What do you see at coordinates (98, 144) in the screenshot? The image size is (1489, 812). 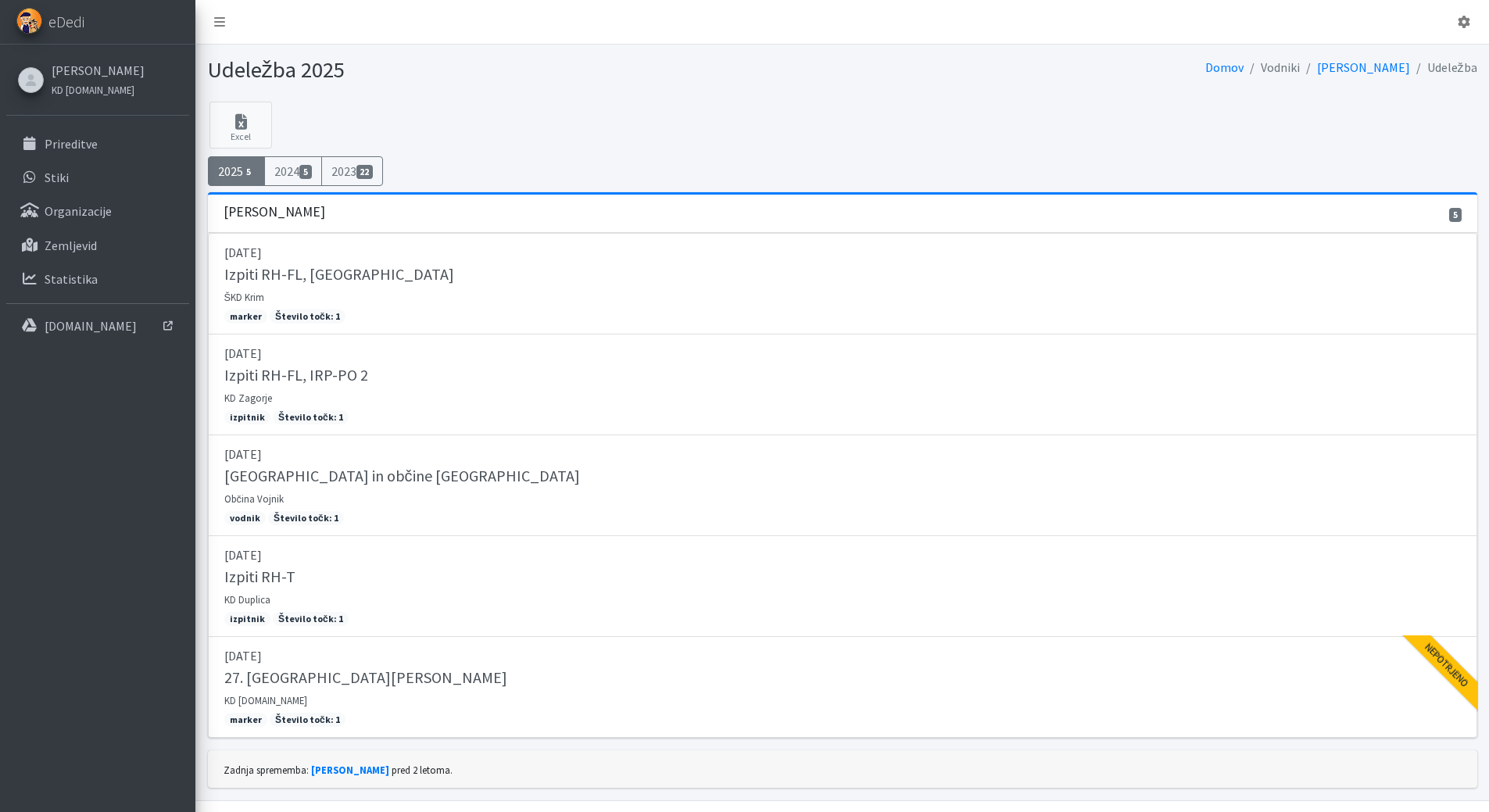 I see `a: Prireditve` at bounding box center [98, 144].